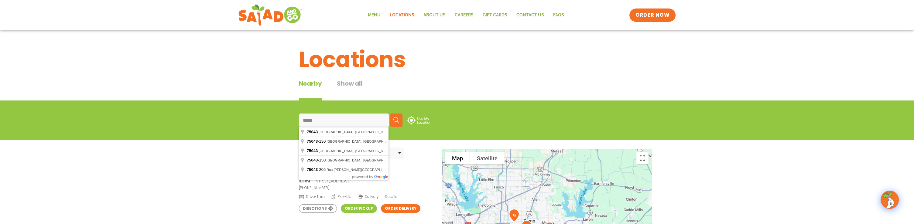 The image size is (914, 224). What do you see at coordinates (419, 120) in the screenshot?
I see `img: use-location.svg` at bounding box center [419, 120].